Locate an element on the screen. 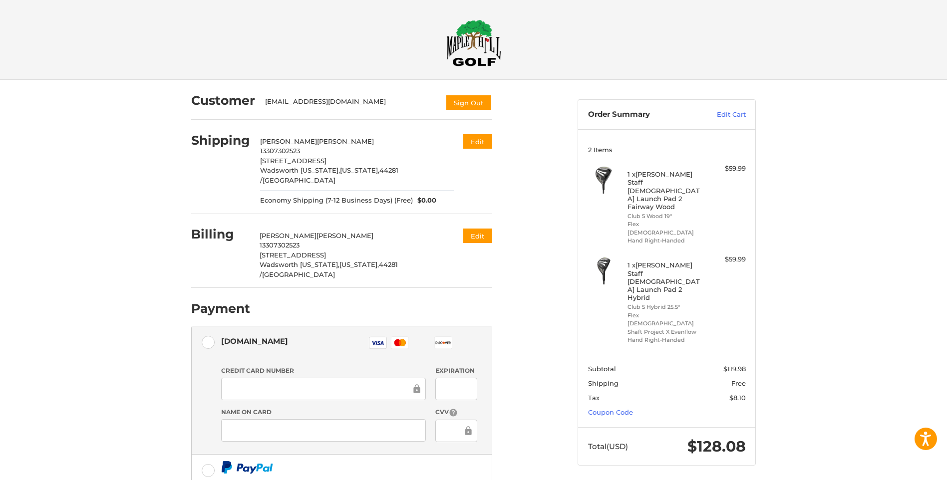 The image size is (947, 480). span: $128.08 is located at coordinates (716, 446).